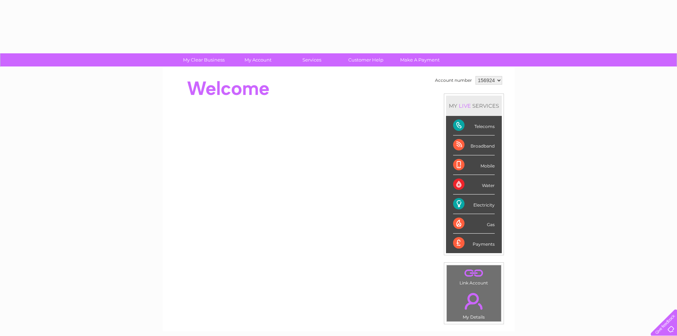 The image size is (677, 336). Describe the element at coordinates (474, 243) in the screenshot. I see `div: Payments` at that location.